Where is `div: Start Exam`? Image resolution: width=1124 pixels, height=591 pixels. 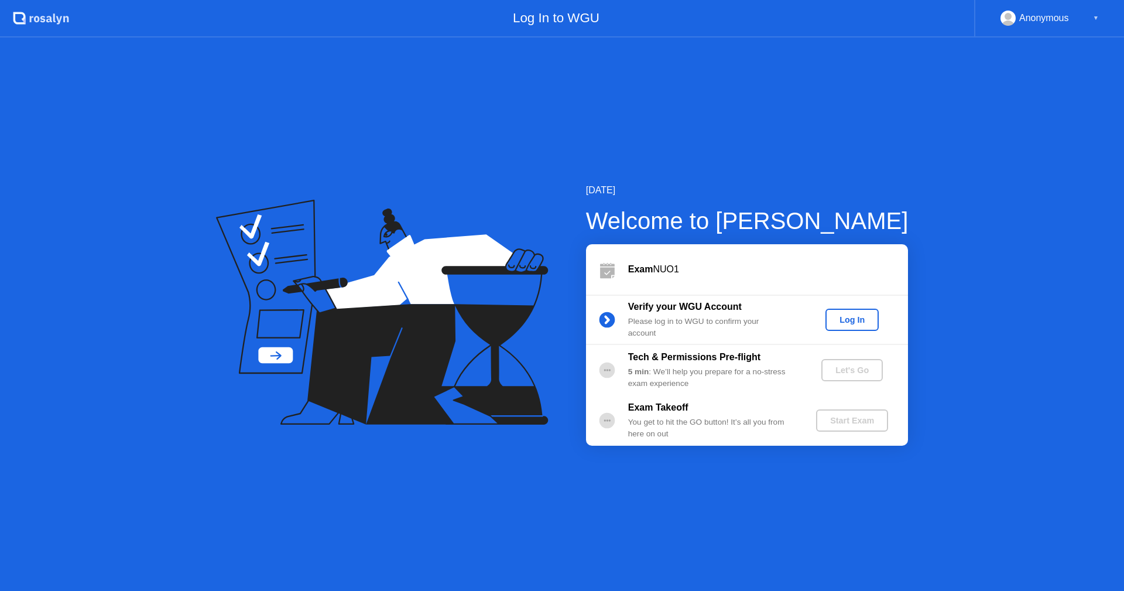
div: Start Exam is located at coordinates (852, 420).